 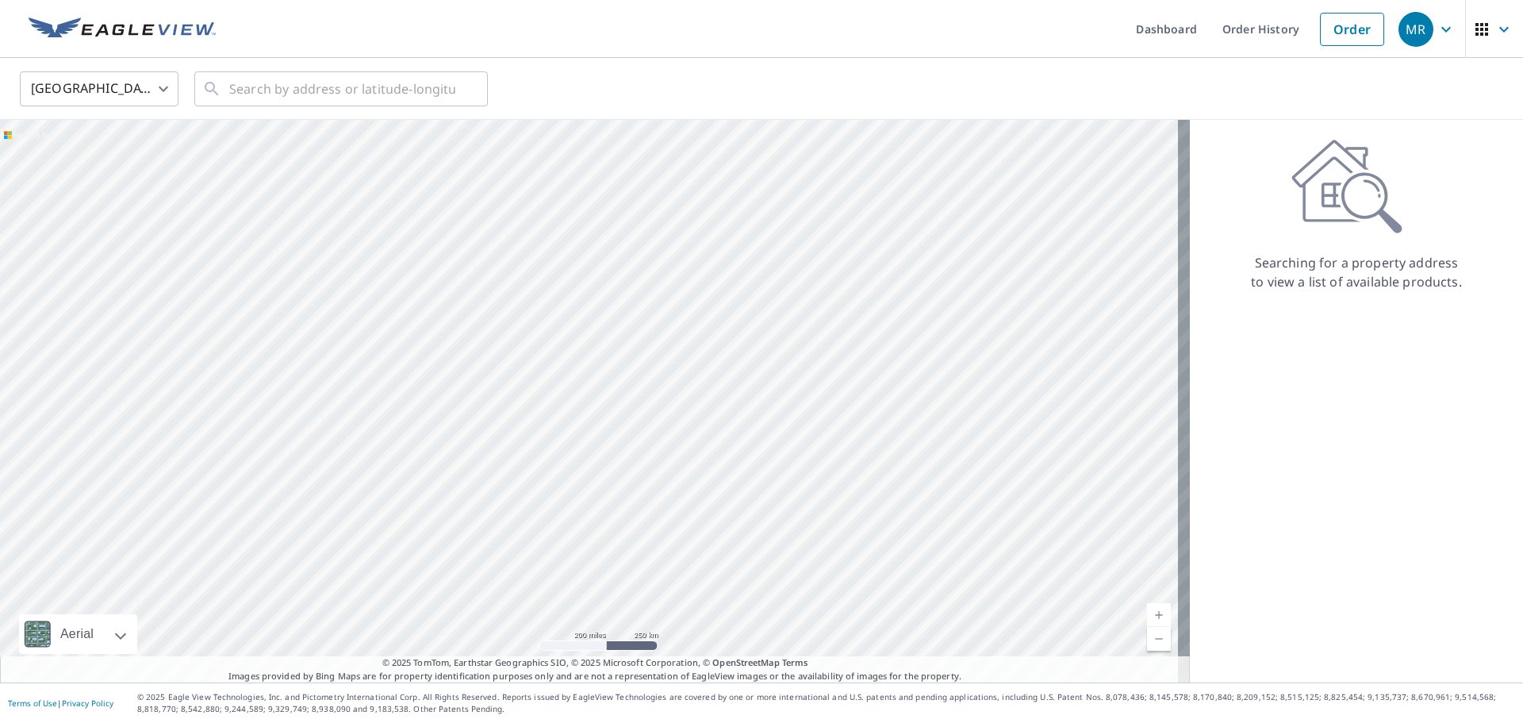 What do you see at coordinates (87, 703) in the screenshot?
I see `a: Privacy Policy` at bounding box center [87, 703].